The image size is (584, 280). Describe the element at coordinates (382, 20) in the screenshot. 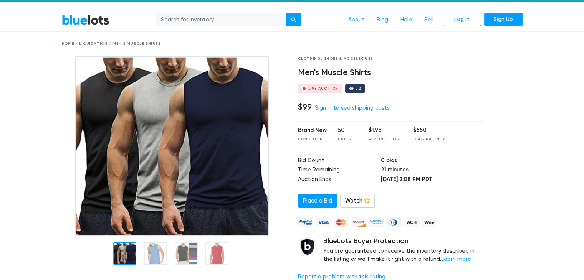

I see `a: Blog` at that location.